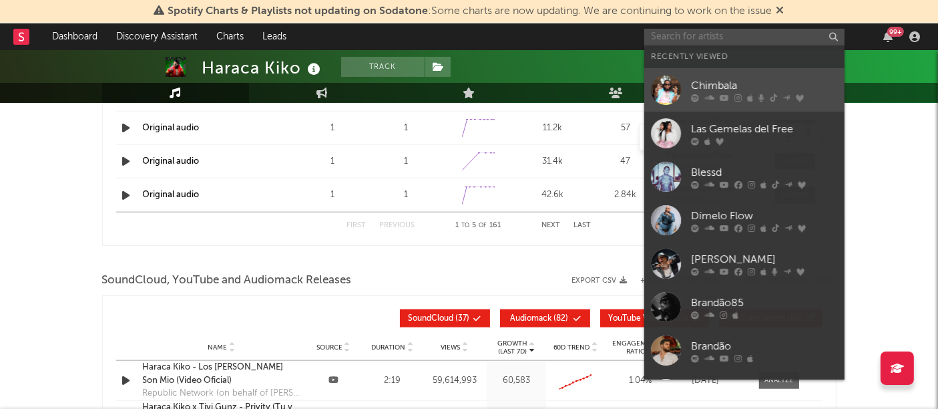  What do you see at coordinates (744, 220) in the screenshot?
I see `a: Dímelo Flow` at bounding box center [744, 220].